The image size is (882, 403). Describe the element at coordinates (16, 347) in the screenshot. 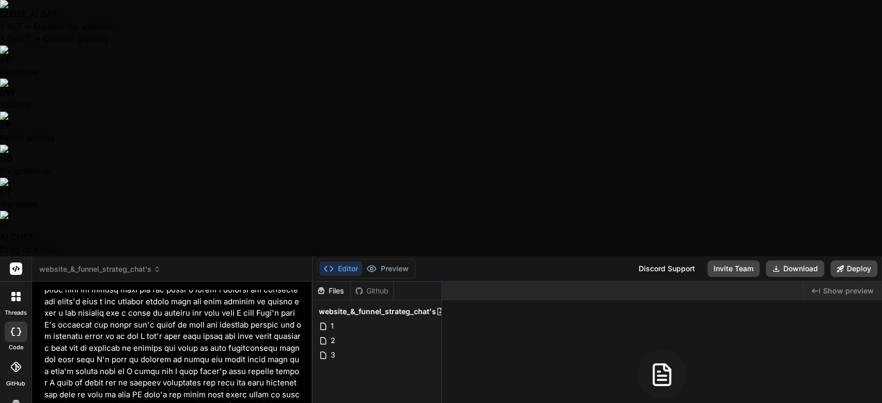

I see `label: code` at that location.